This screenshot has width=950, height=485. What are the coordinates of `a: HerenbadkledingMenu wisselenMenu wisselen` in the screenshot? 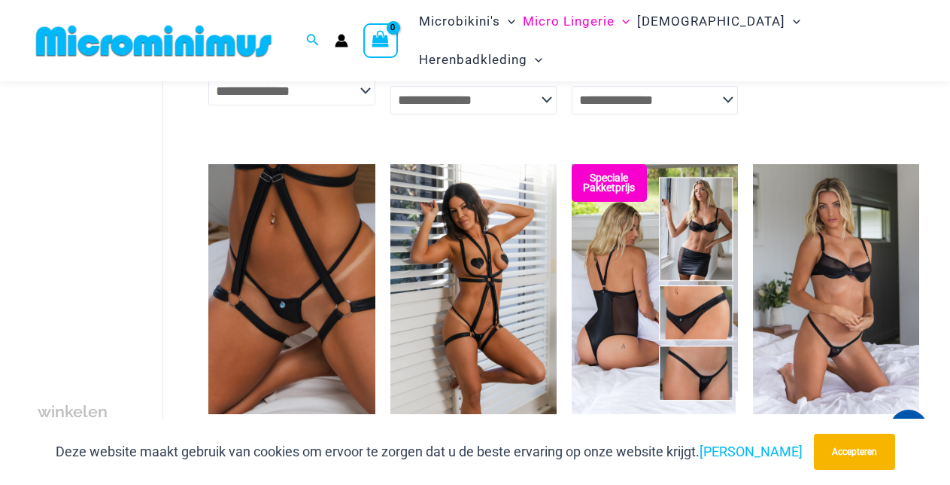 It's located at (481, 59).